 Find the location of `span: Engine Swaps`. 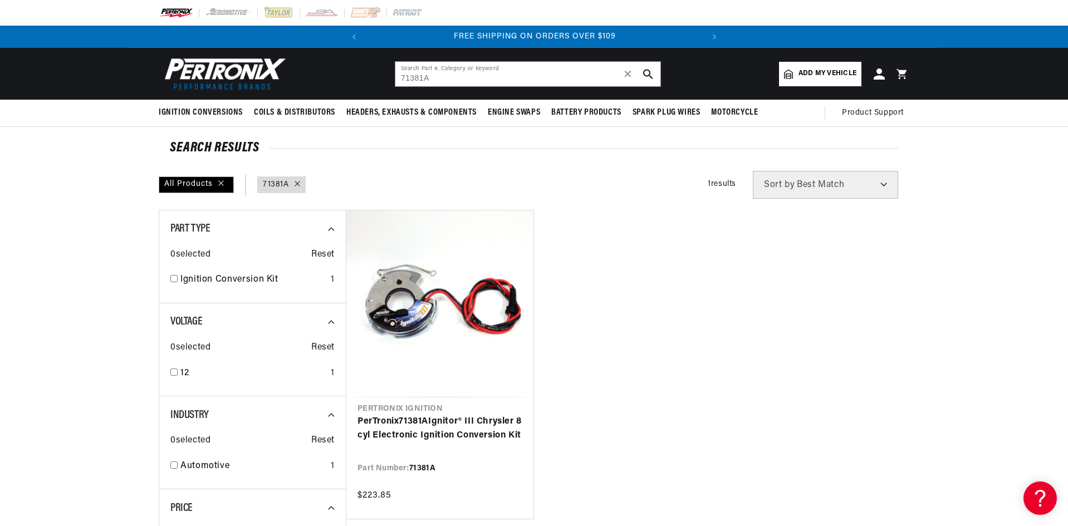

span: Engine Swaps is located at coordinates (514, 113).